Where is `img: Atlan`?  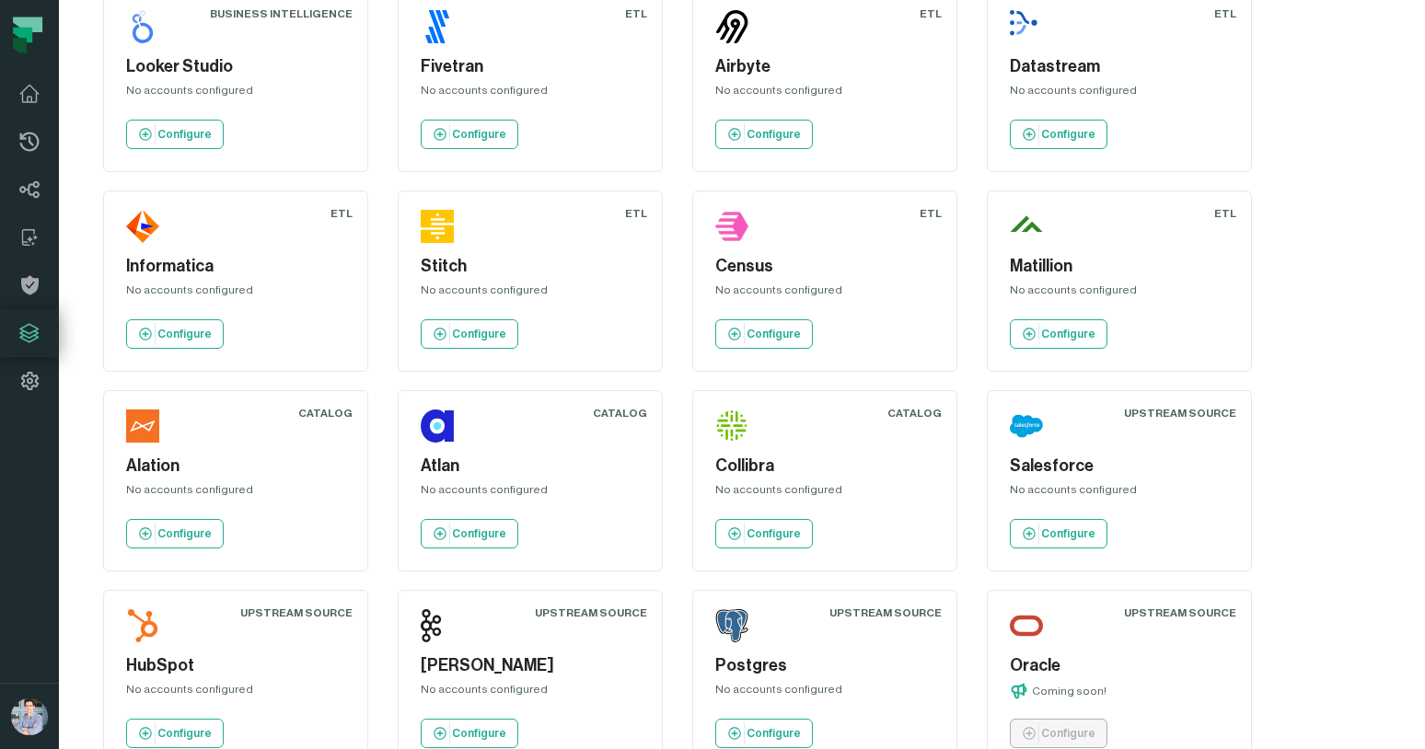
img: Atlan is located at coordinates (437, 426).